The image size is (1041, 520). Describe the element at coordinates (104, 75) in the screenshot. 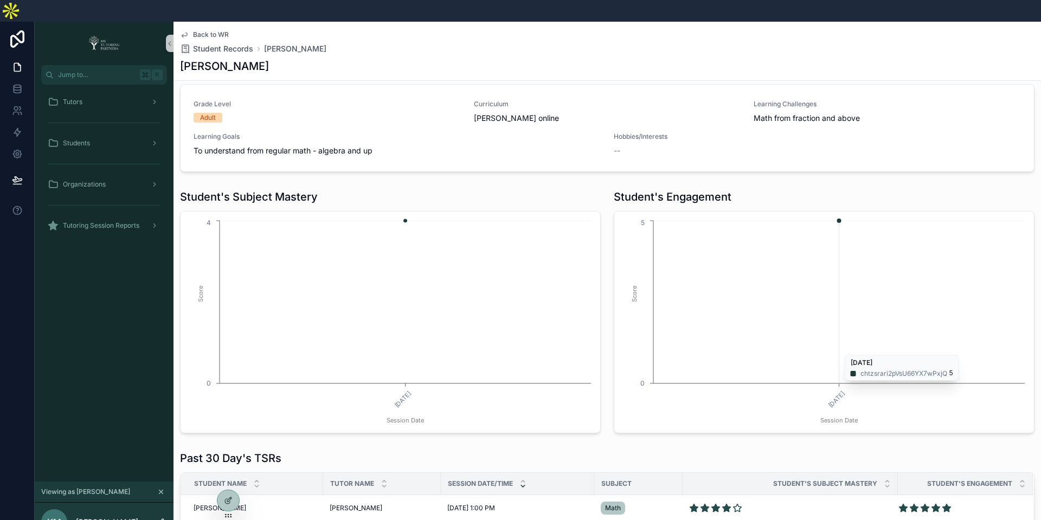

I see `button: Jump to...K` at that location.